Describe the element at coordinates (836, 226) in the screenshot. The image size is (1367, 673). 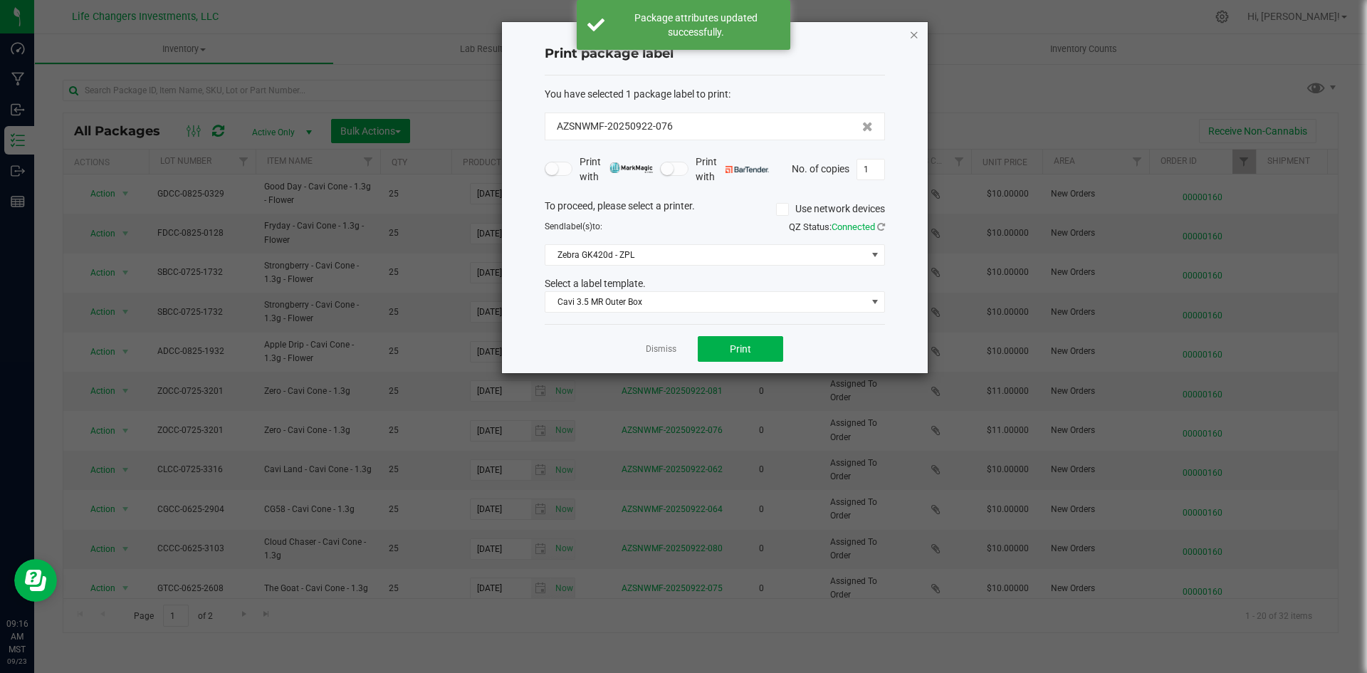
I see `span: QZ Status:` at that location.